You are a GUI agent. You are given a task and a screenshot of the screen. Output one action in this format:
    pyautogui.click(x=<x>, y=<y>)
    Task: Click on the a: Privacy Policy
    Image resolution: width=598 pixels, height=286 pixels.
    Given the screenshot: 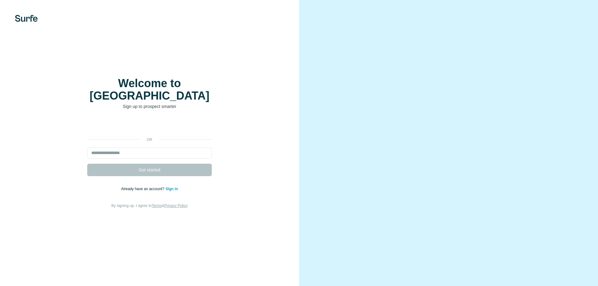 What is the action you would take?
    pyautogui.click(x=176, y=206)
    